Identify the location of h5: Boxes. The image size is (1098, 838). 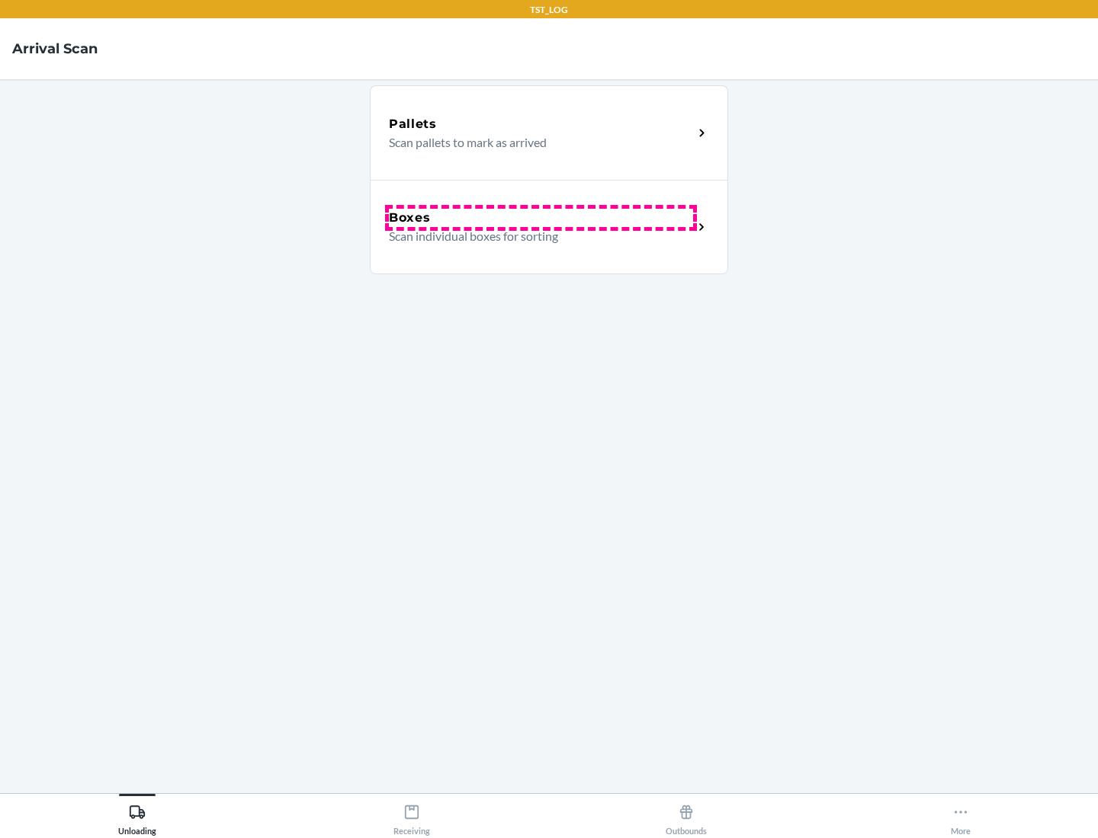
(409, 218).